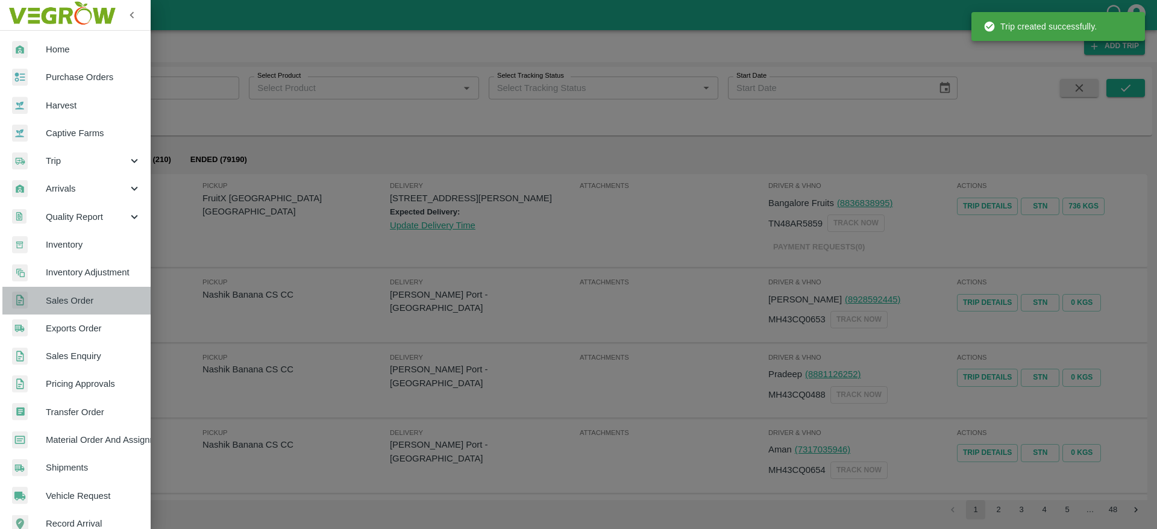 The width and height of the screenshot is (1157, 529). Describe the element at coordinates (20, 77) in the screenshot. I see `img: reciept` at that location.